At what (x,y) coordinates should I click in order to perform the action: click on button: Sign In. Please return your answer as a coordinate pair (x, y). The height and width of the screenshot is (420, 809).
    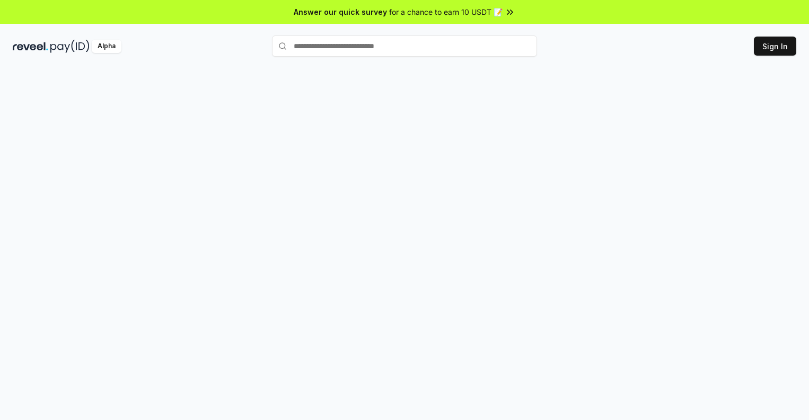
    Looking at the image, I should click on (775, 46).